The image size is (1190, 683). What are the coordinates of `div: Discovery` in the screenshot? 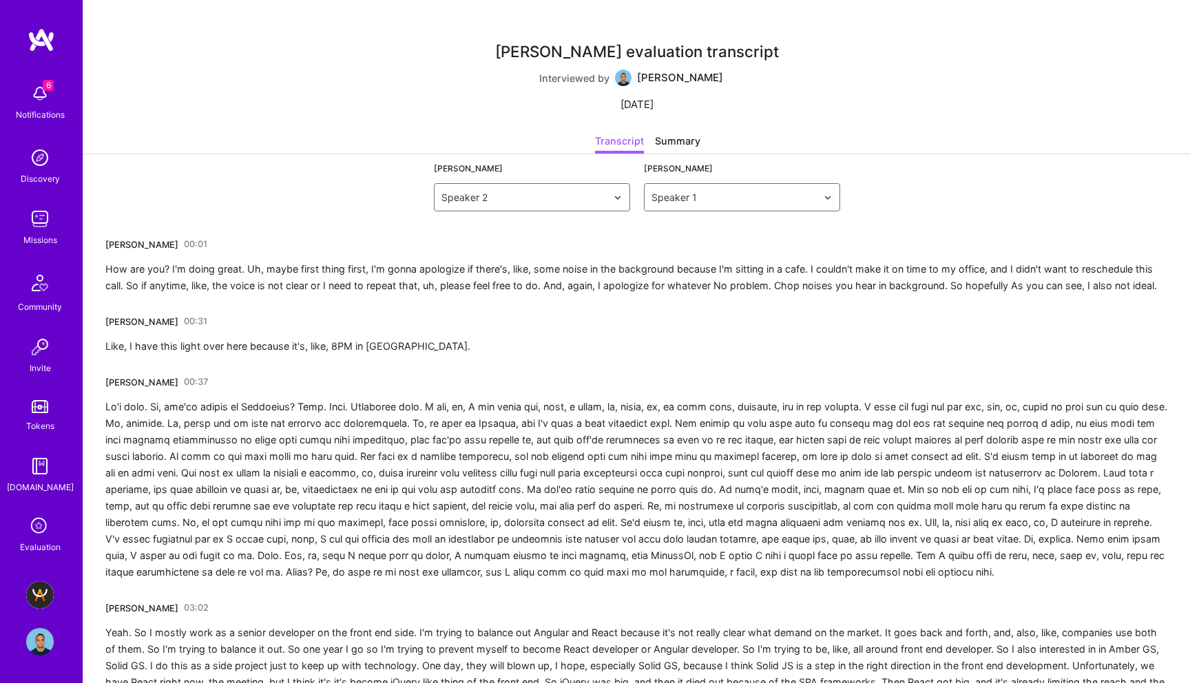 It's located at (40, 178).